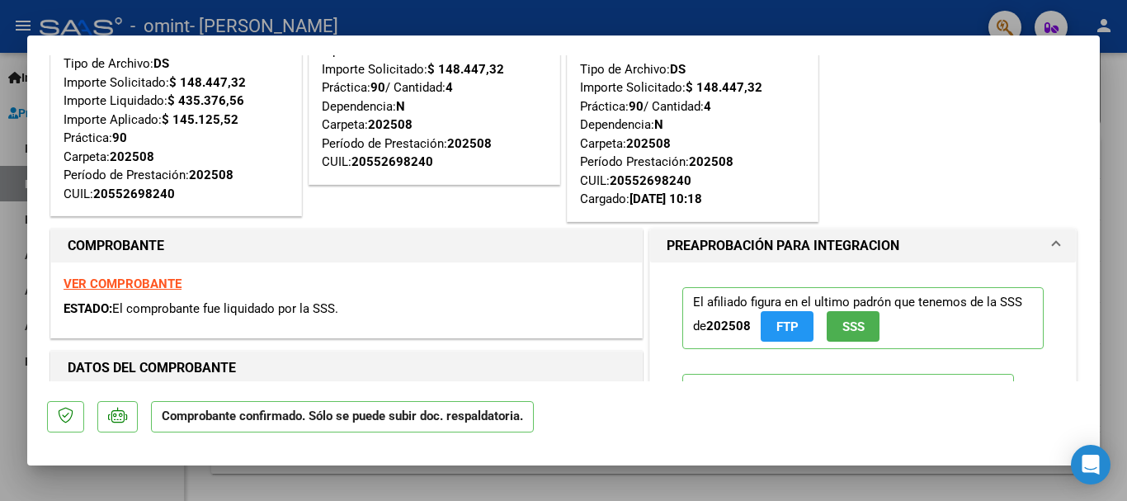  Describe the element at coordinates (783, 246) in the screenshot. I see `h1: PREAPROBACIÓN PARA INTEGRACION` at that location.